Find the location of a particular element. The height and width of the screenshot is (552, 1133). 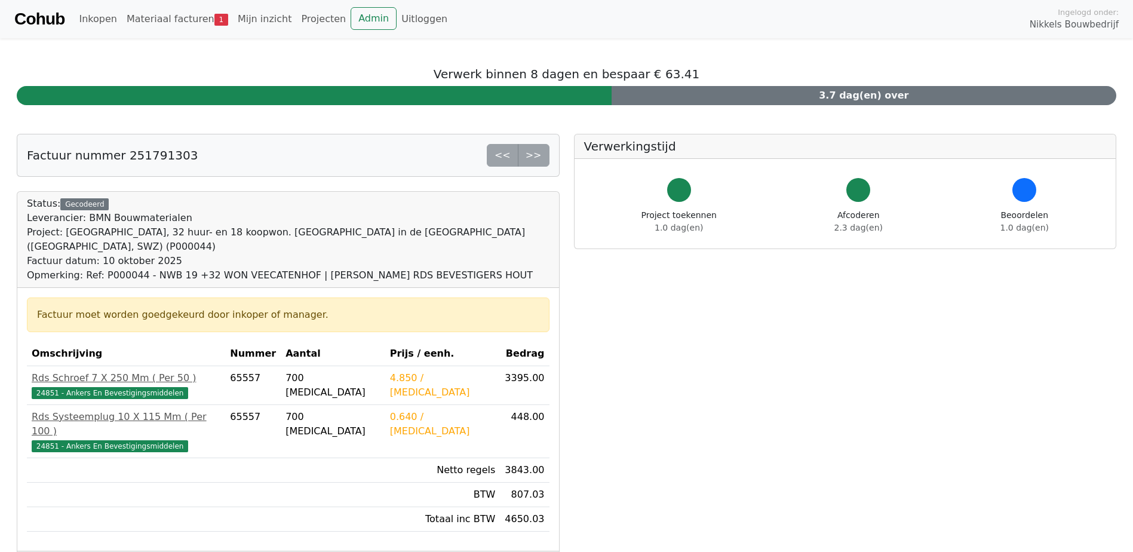

a: Projecten is located at coordinates (323, 19).